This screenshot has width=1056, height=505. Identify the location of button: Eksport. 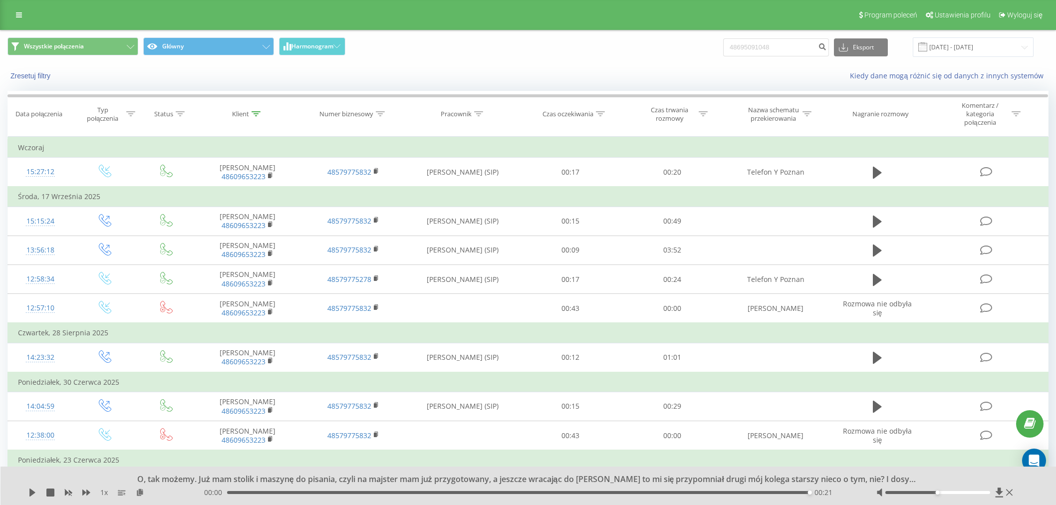
(861, 47).